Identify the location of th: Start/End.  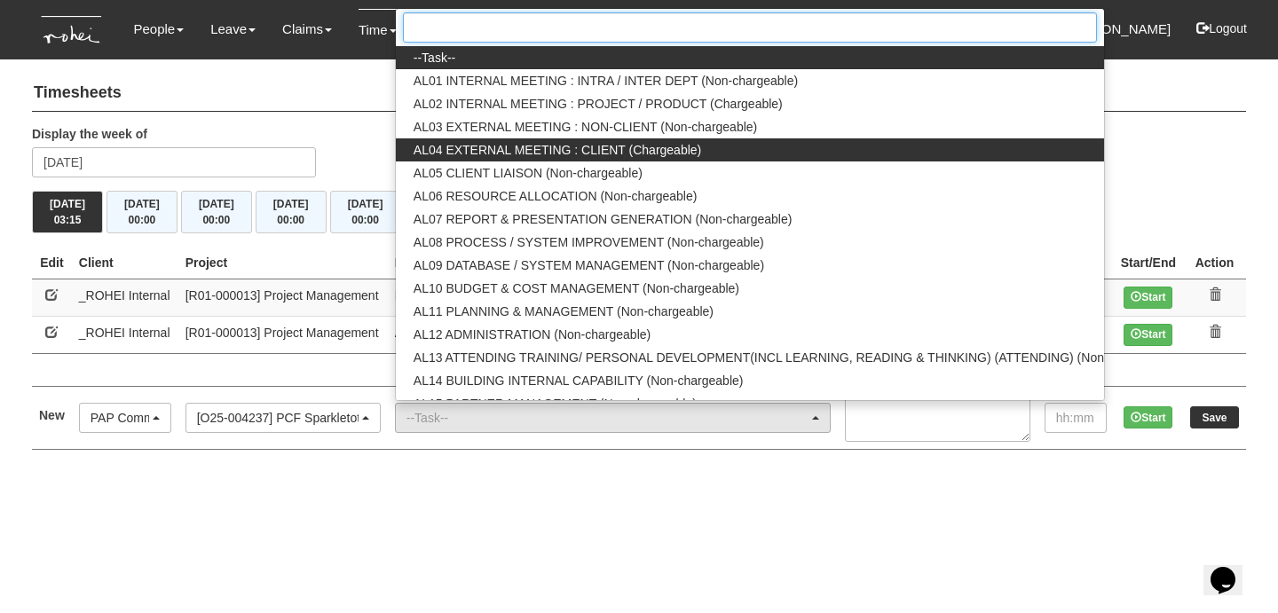
(1148, 263).